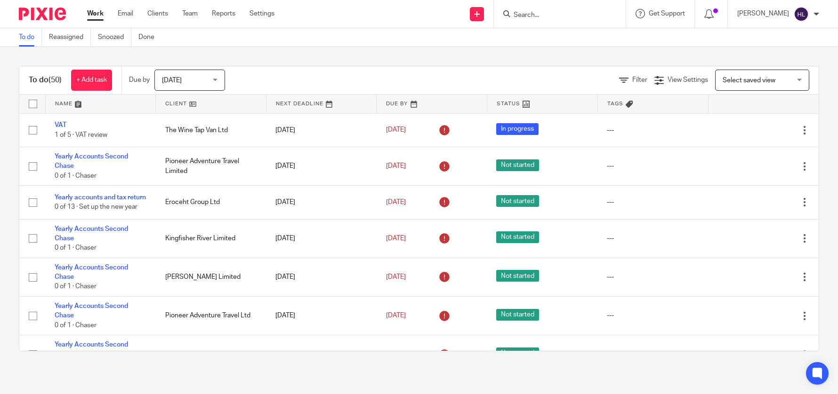 Image resolution: width=838 pixels, height=394 pixels. I want to click on p: Due by, so click(139, 80).